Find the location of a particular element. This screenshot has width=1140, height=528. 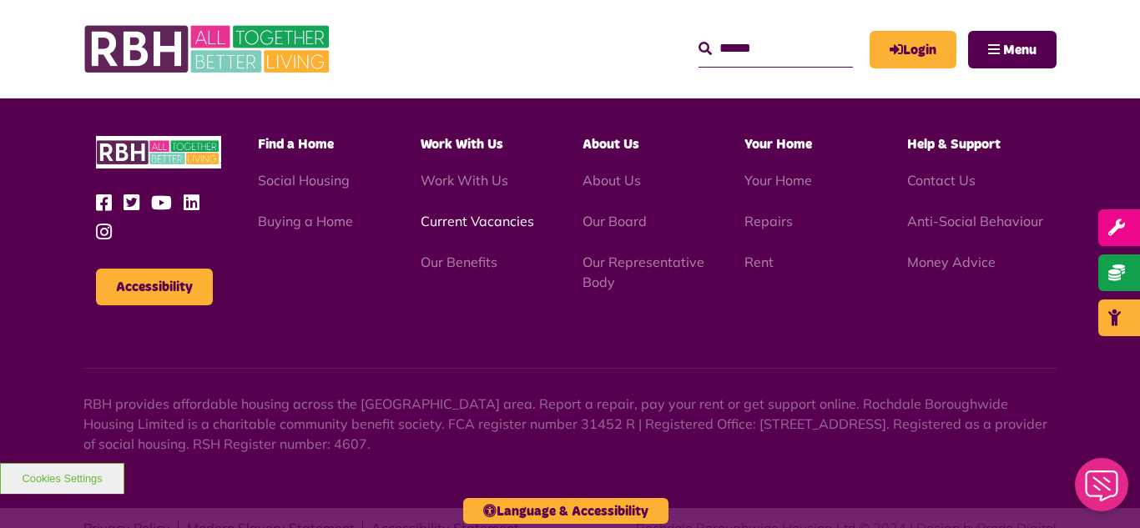

a: Current Vacancies is located at coordinates (477, 221).